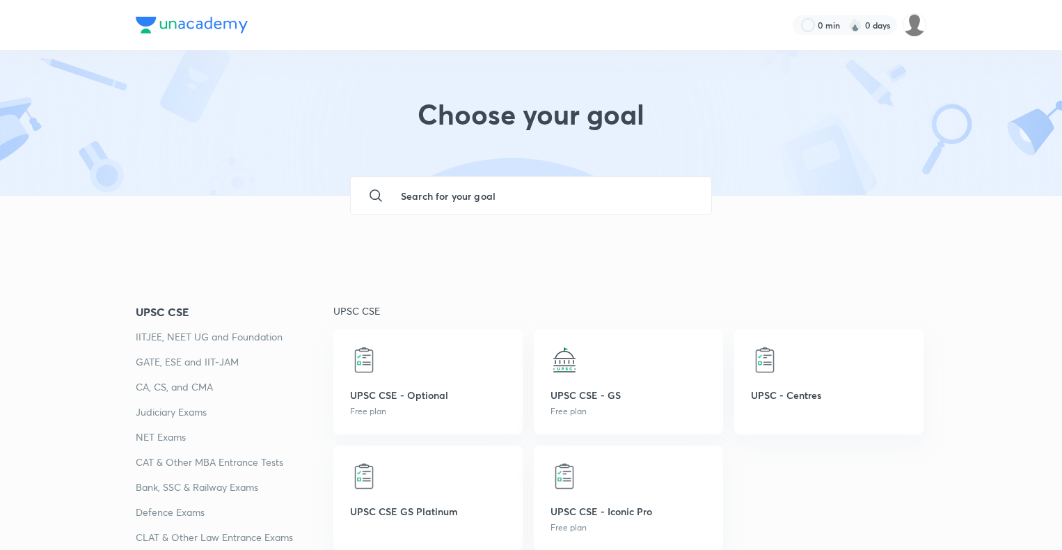 The image size is (1062, 550). What do you see at coordinates (235, 362) in the screenshot?
I see `a: GATE, ESE and IIT-JAM` at bounding box center [235, 362].